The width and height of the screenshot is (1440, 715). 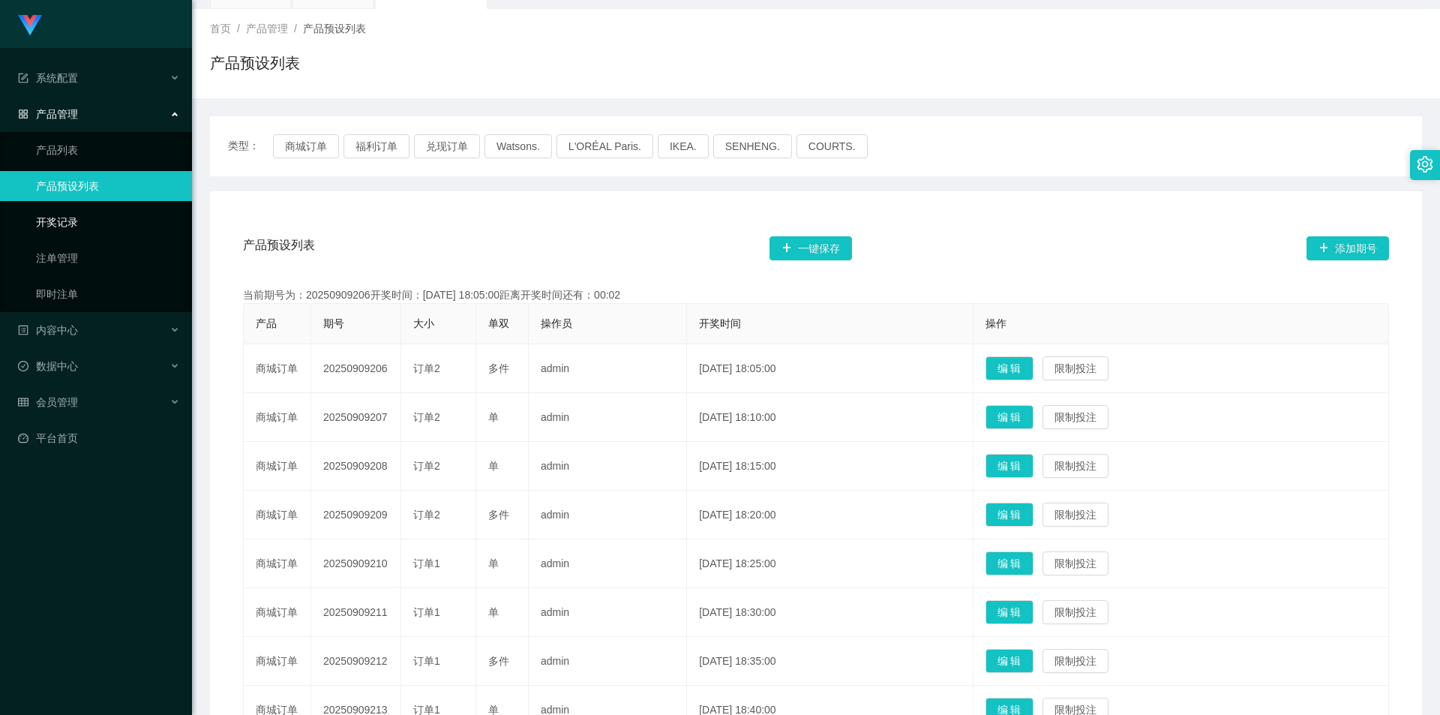 I want to click on td: 20250909211, so click(x=356, y=612).